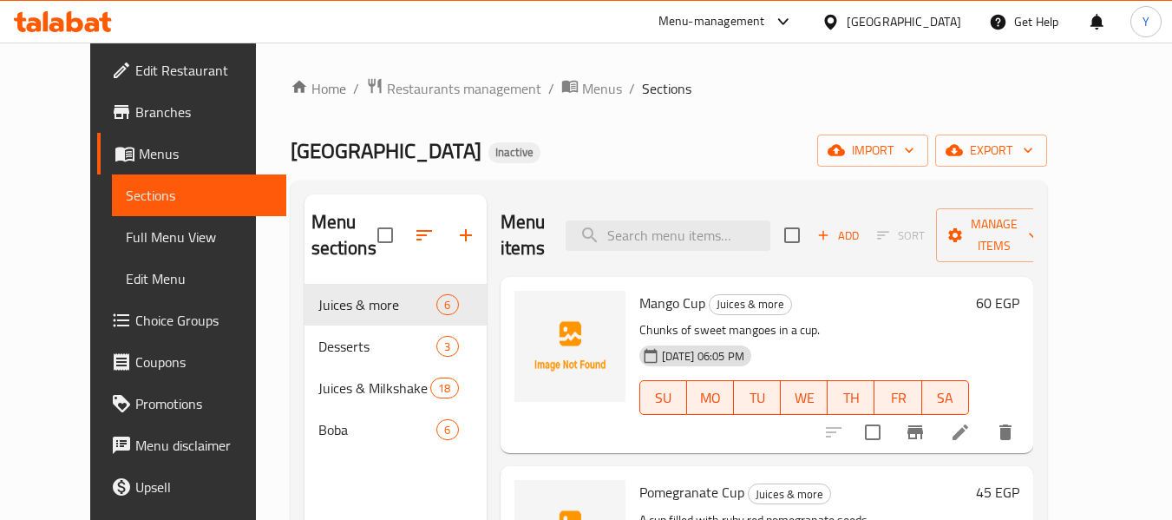 The height and width of the screenshot is (520, 1172). What do you see at coordinates (396, 429) in the screenshot?
I see `div: Boba6` at bounding box center [396, 429].